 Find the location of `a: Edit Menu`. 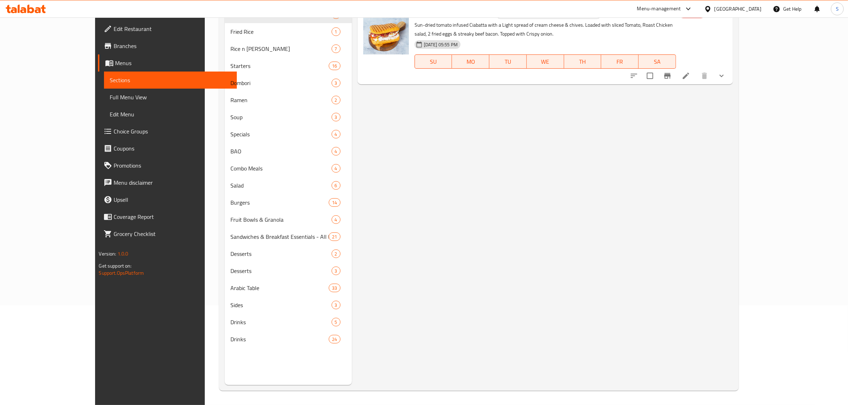

a: Edit Menu is located at coordinates (170, 114).